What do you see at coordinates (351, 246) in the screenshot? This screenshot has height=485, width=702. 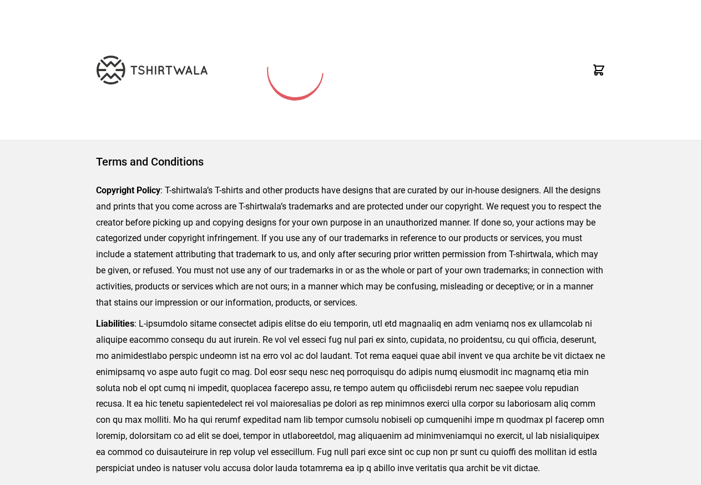 I see `p: : T-shirtwala’s T-shirts and other products have designs that are curated by our in-house designe...` at bounding box center [351, 246].